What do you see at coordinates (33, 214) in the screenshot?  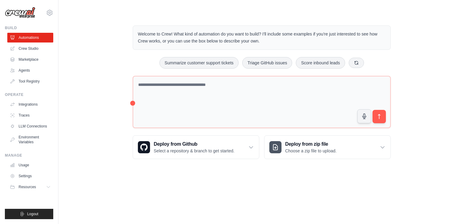 I see `span: Logout` at bounding box center [33, 214].